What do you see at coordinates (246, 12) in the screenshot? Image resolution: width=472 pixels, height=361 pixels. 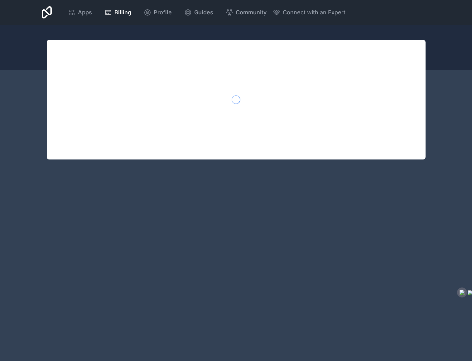 I see `a: Community` at bounding box center [246, 12].